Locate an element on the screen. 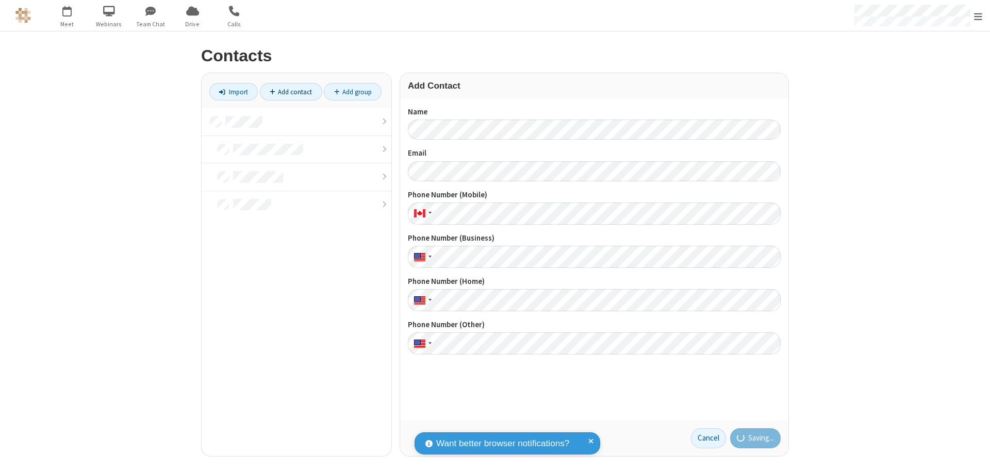 The height and width of the screenshot is (472, 990). div: Canada: + 1 is located at coordinates (421, 214).